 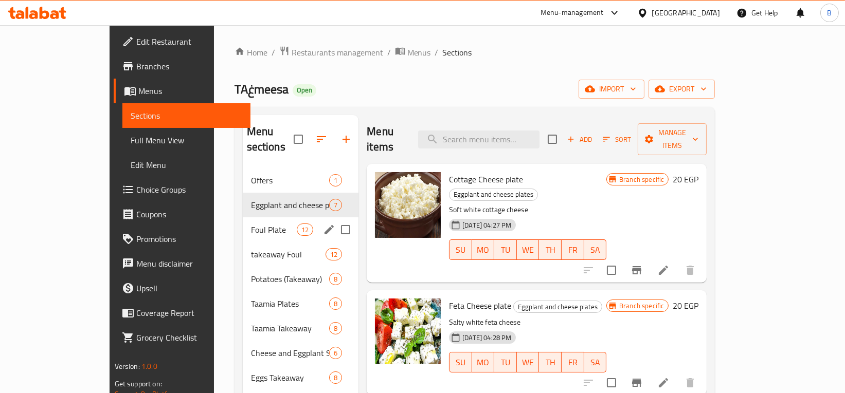 I want to click on a: Grocery Checklist, so click(x=182, y=338).